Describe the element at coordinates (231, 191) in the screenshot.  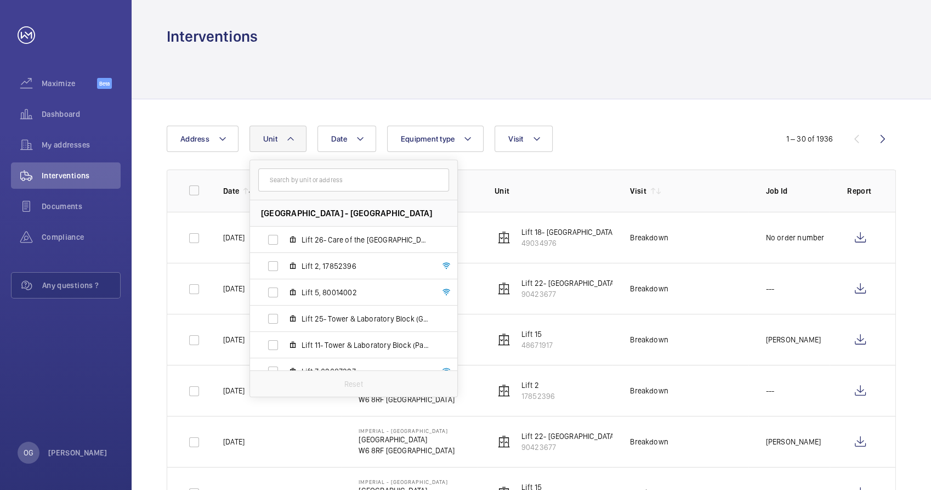
I see `p: Date` at that location.